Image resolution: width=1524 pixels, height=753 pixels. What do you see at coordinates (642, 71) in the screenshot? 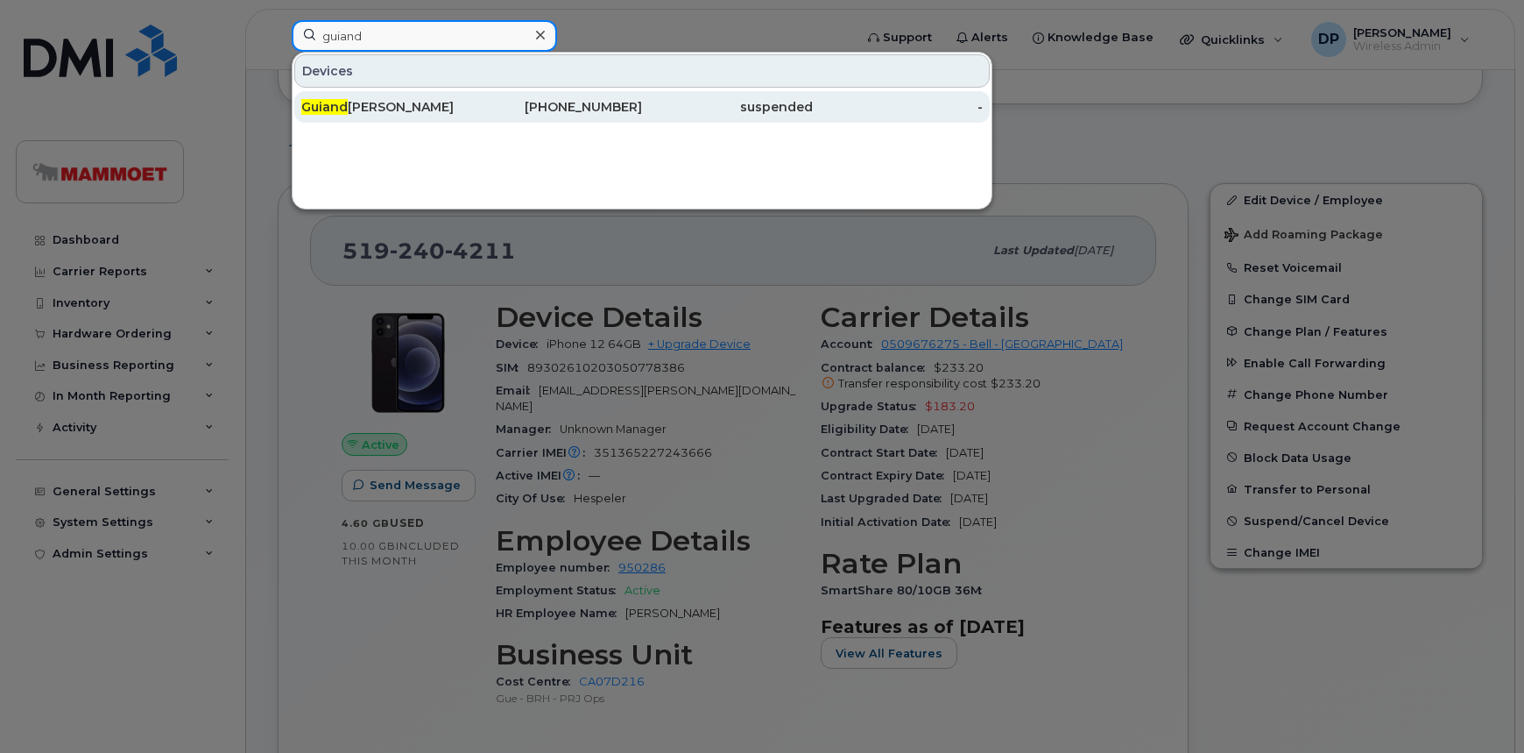
I see `div: Devices` at bounding box center [642, 71].